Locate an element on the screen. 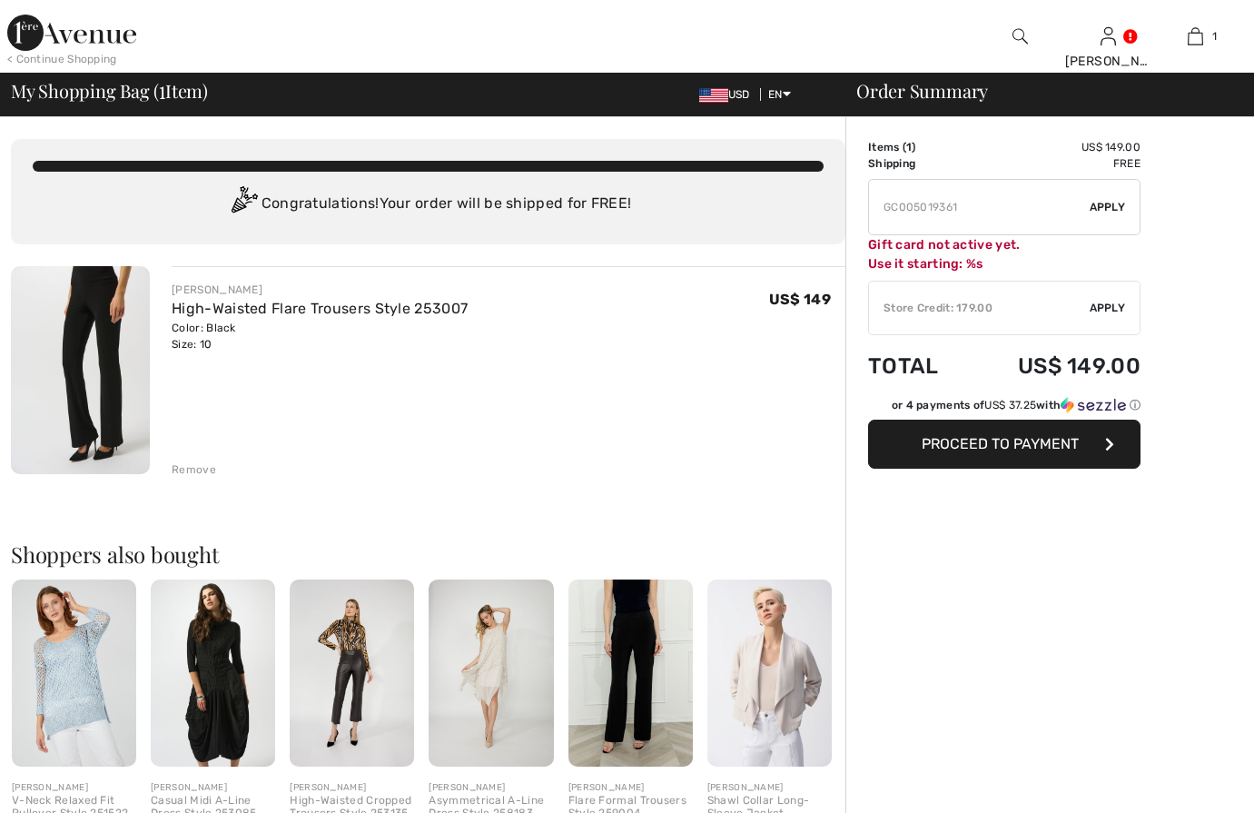  img: High-Waisted Cropped Trousers Style 253135 is located at coordinates (352, 673).